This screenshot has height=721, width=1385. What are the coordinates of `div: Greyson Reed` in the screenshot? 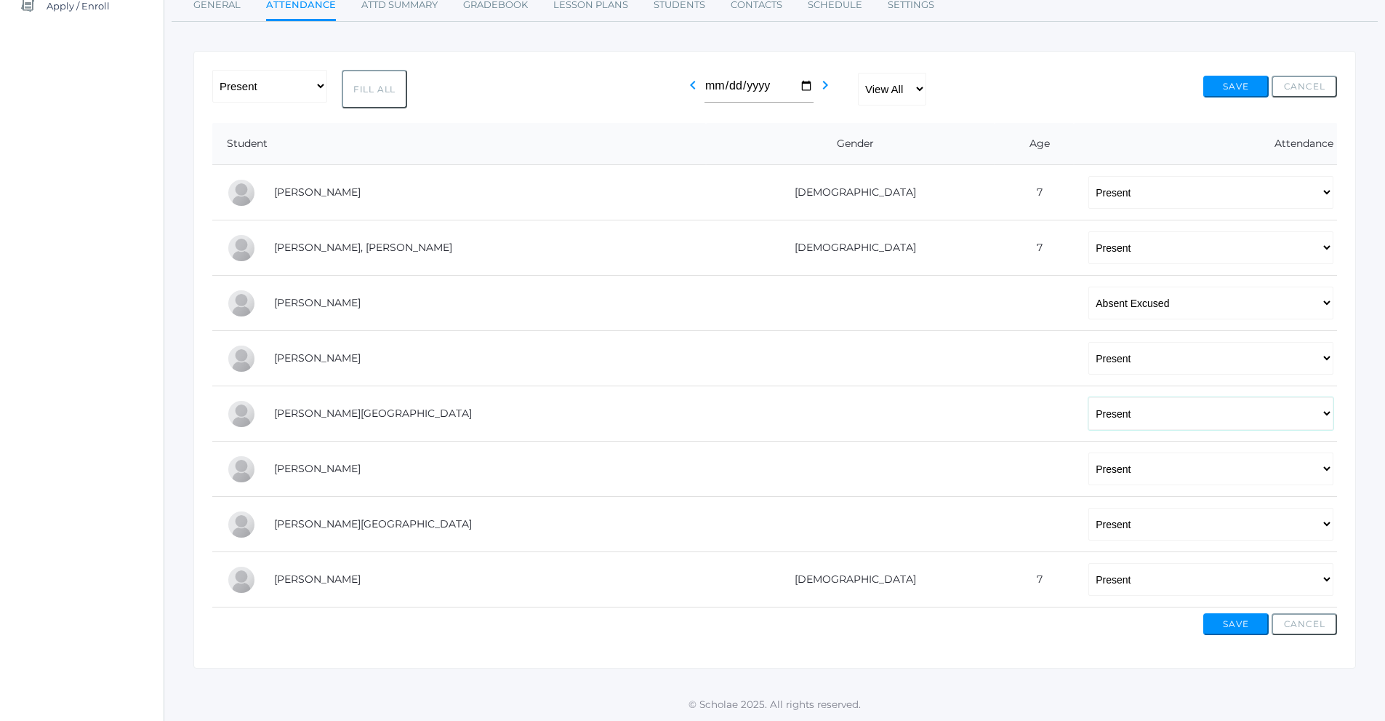 It's located at (241, 469).